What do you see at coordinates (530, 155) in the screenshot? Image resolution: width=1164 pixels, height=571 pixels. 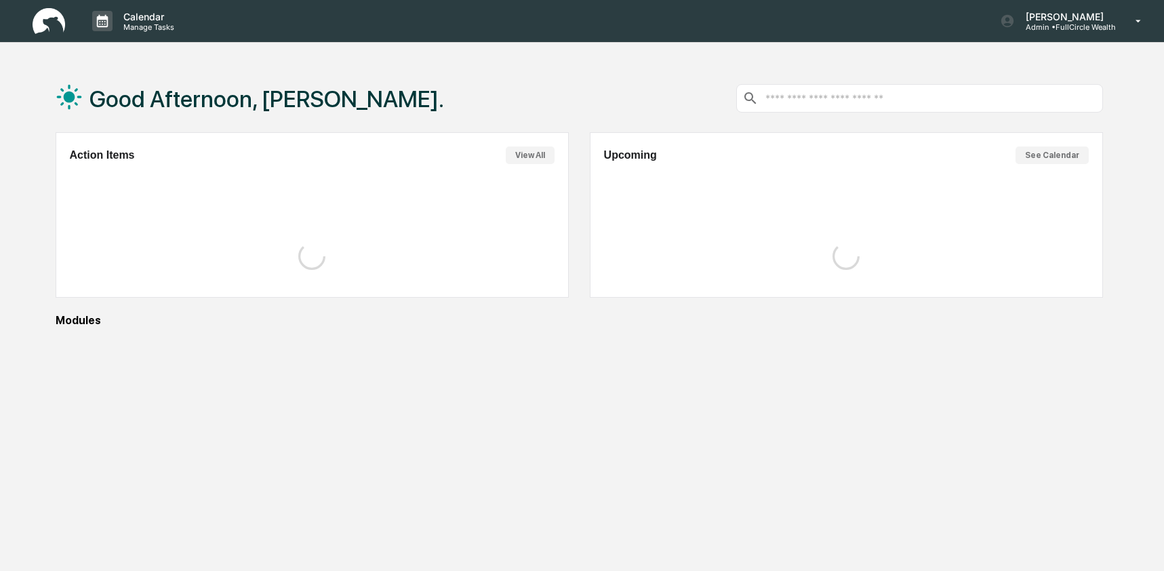 I see `a: View All` at bounding box center [530, 155].